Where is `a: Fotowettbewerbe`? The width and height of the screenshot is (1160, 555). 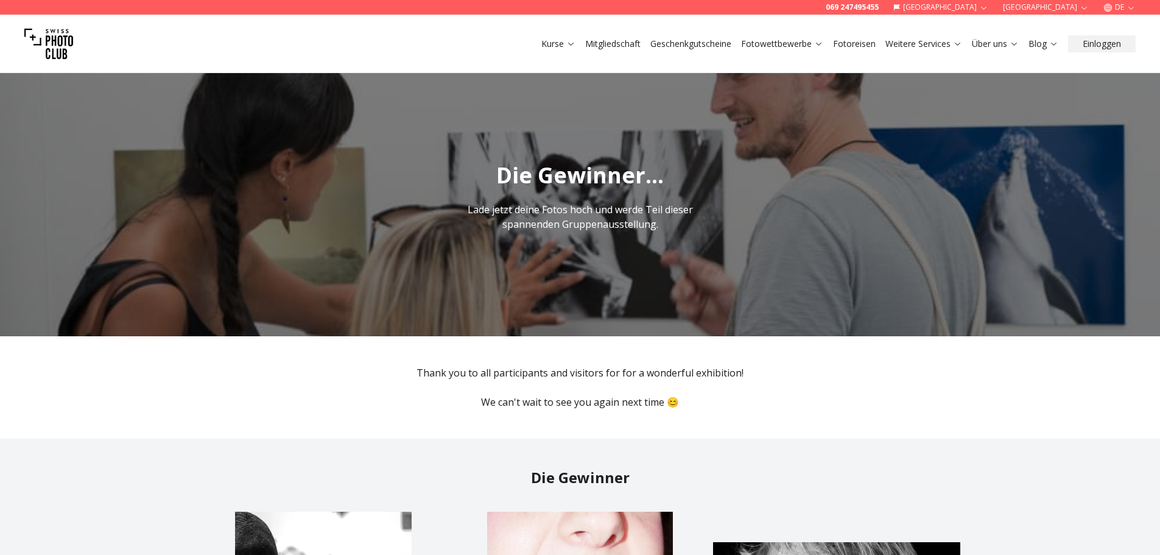 a: Fotowettbewerbe is located at coordinates (782, 44).